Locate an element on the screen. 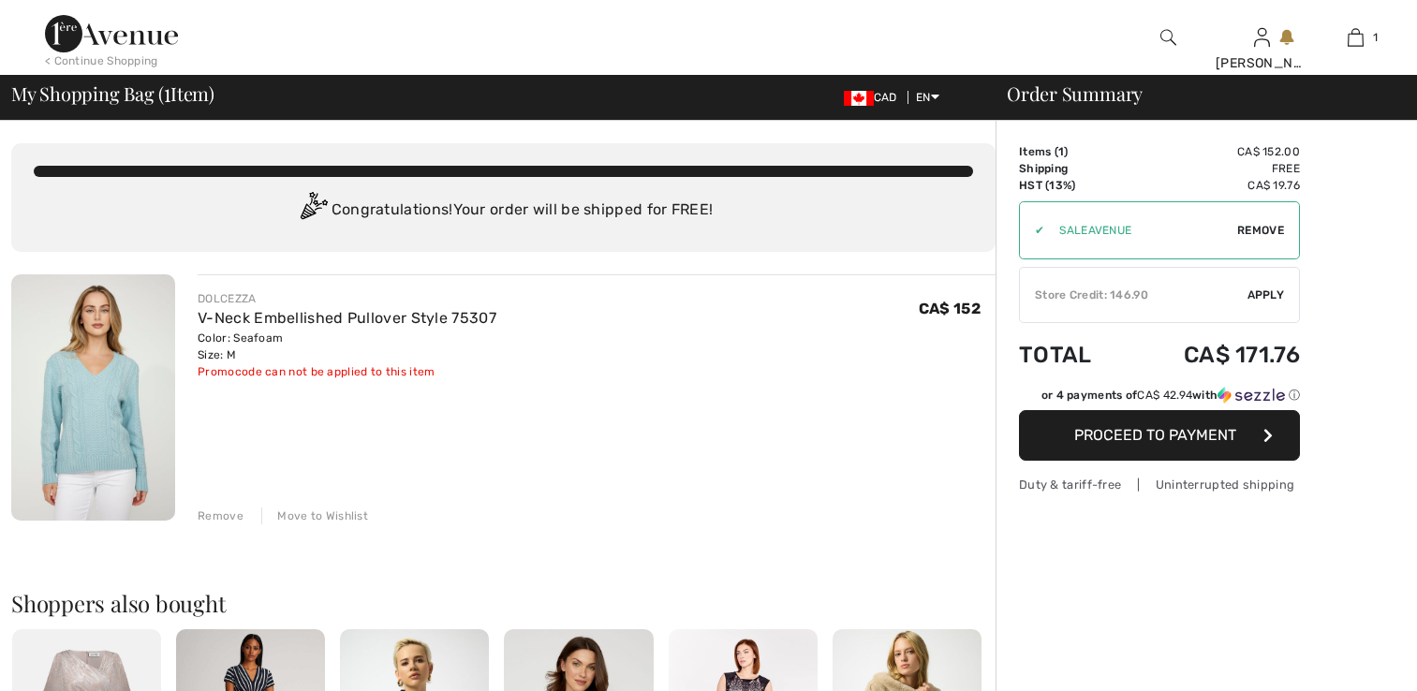  div: Duty & tariff-free | Uninterrupted shipping is located at coordinates (1159, 484).